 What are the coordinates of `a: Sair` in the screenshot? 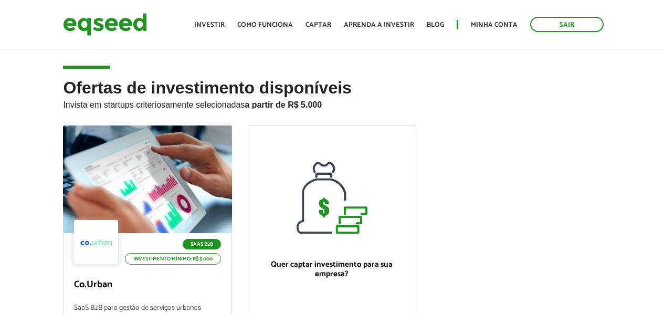 It's located at (567, 24).